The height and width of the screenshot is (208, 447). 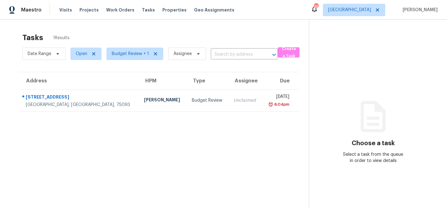 What do you see at coordinates (120, 10) in the screenshot?
I see `span: Work Orders` at bounding box center [120, 10].